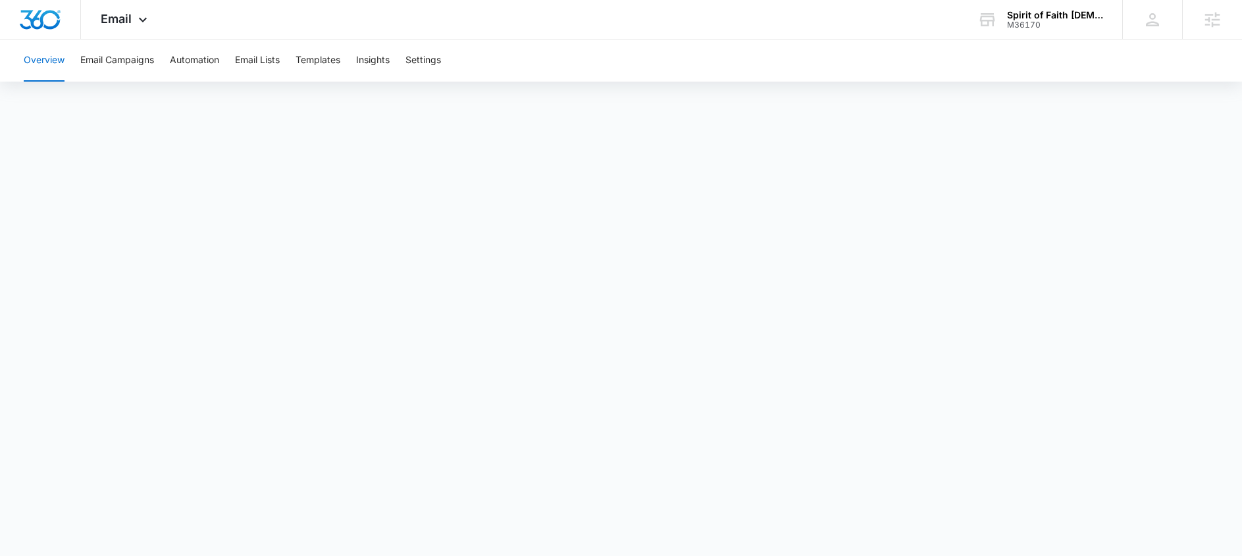  What do you see at coordinates (194, 61) in the screenshot?
I see `button: Automation` at bounding box center [194, 61].